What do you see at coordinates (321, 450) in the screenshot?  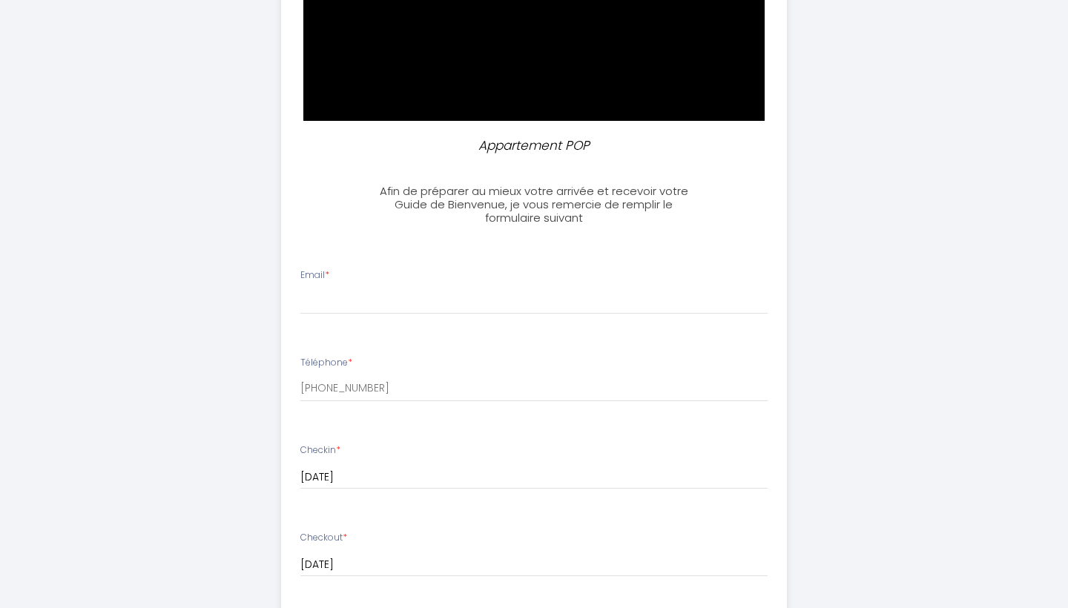 I see `label: Checkin` at bounding box center [321, 450].